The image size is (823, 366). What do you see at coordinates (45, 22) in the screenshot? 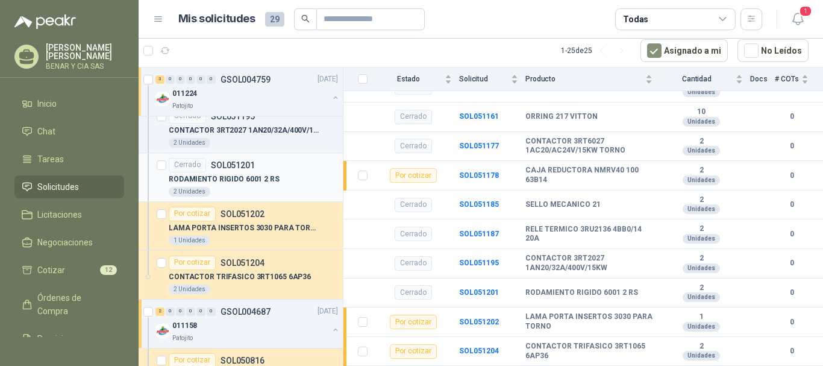
I see `img: Logo peakr` at bounding box center [45, 22].